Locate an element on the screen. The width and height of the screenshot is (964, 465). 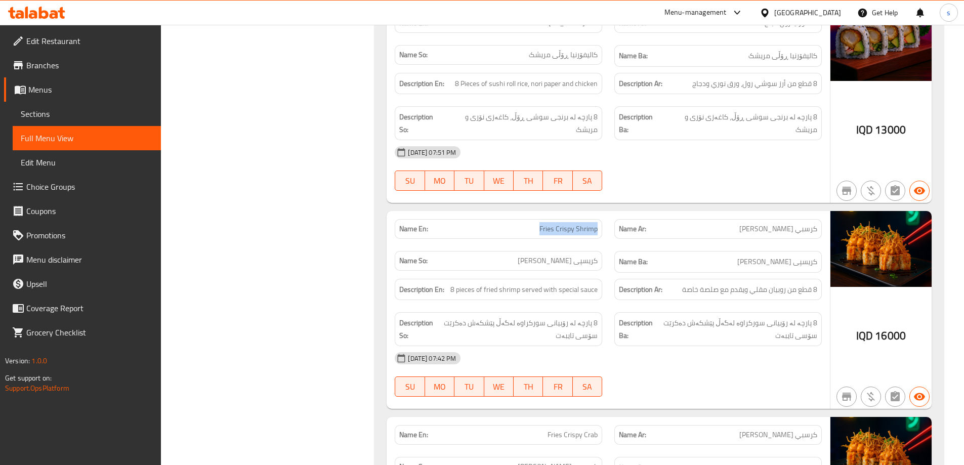
span: s is located at coordinates (949, 13).